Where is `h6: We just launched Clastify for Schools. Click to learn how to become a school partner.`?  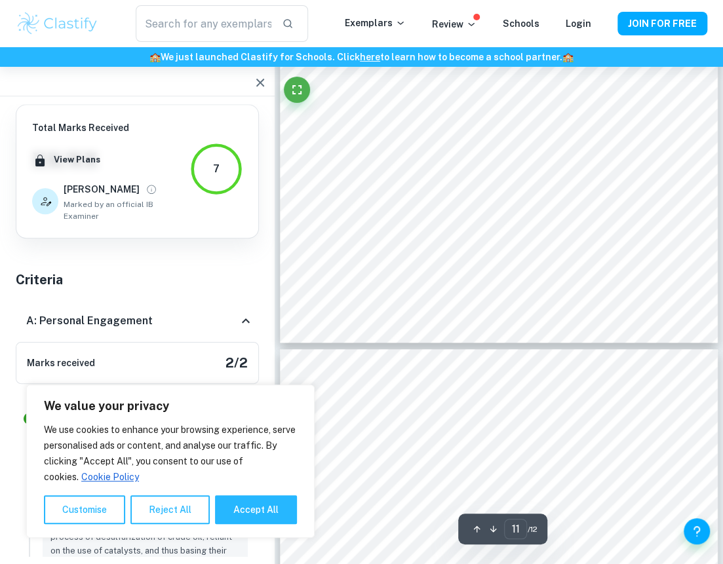 h6: We just launched Clastify for Schools. Click to learn how to become a school partner. is located at coordinates (361, 57).